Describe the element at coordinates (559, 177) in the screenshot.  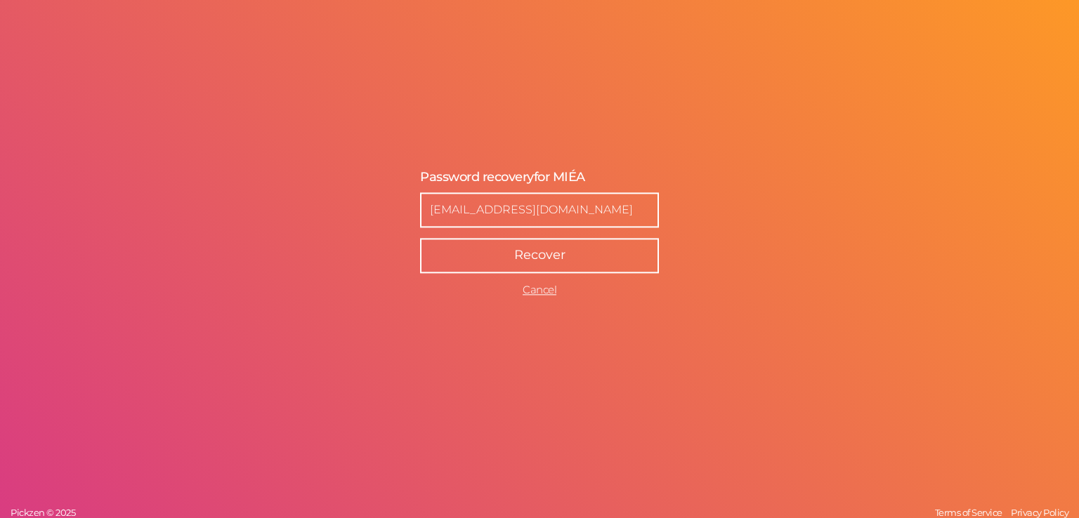
I see `span: for MIÉA` at that location.